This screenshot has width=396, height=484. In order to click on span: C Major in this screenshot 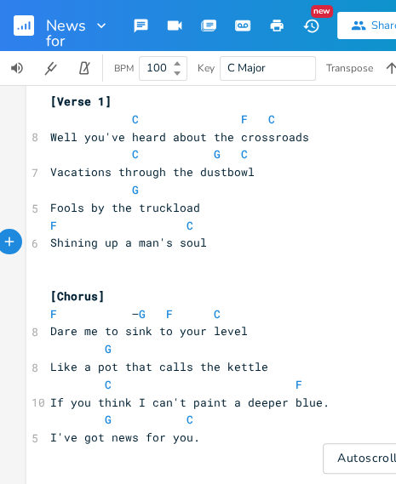, I will do `click(246, 68)`.